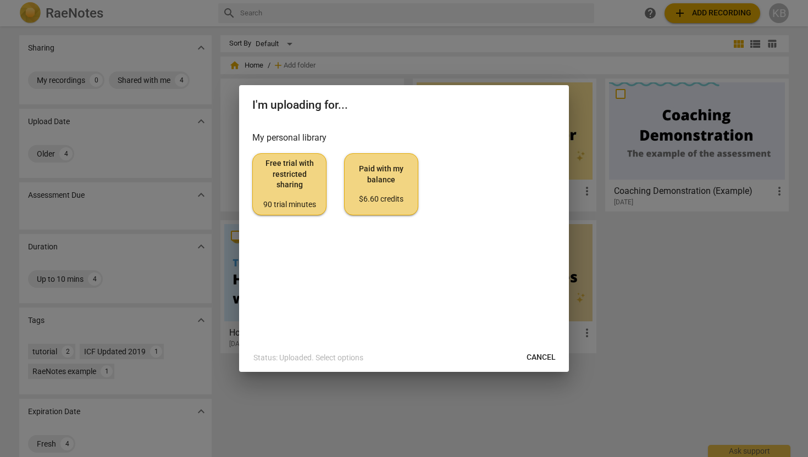 This screenshot has height=457, width=808. I want to click on button: Paid with my balance$6.60 credits, so click(381, 184).